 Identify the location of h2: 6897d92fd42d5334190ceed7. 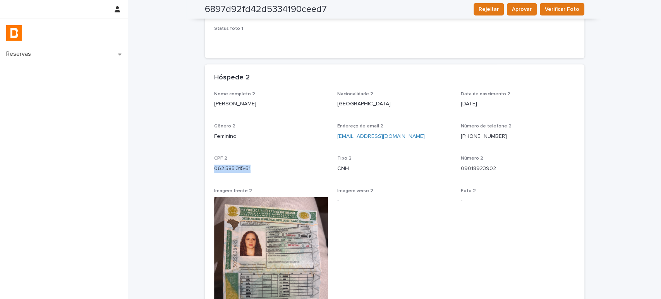
(266, 9).